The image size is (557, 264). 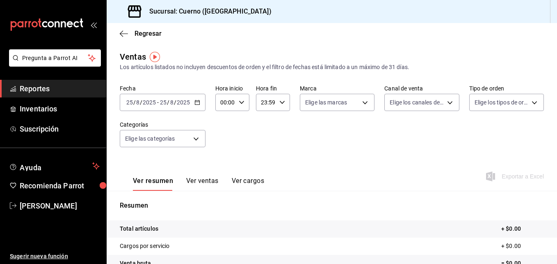 What do you see at coordinates (60, 108) in the screenshot?
I see `span: Inventarios` at bounding box center [60, 108].